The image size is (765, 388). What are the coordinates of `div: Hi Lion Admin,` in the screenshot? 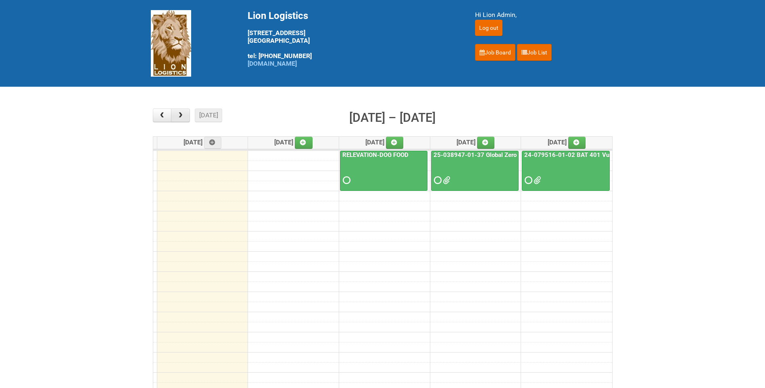 It's located at (545, 15).